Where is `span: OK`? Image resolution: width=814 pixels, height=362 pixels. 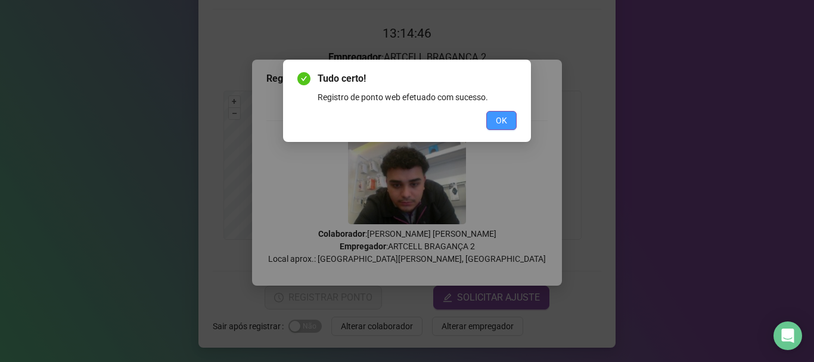
span: OK is located at coordinates (501, 120).